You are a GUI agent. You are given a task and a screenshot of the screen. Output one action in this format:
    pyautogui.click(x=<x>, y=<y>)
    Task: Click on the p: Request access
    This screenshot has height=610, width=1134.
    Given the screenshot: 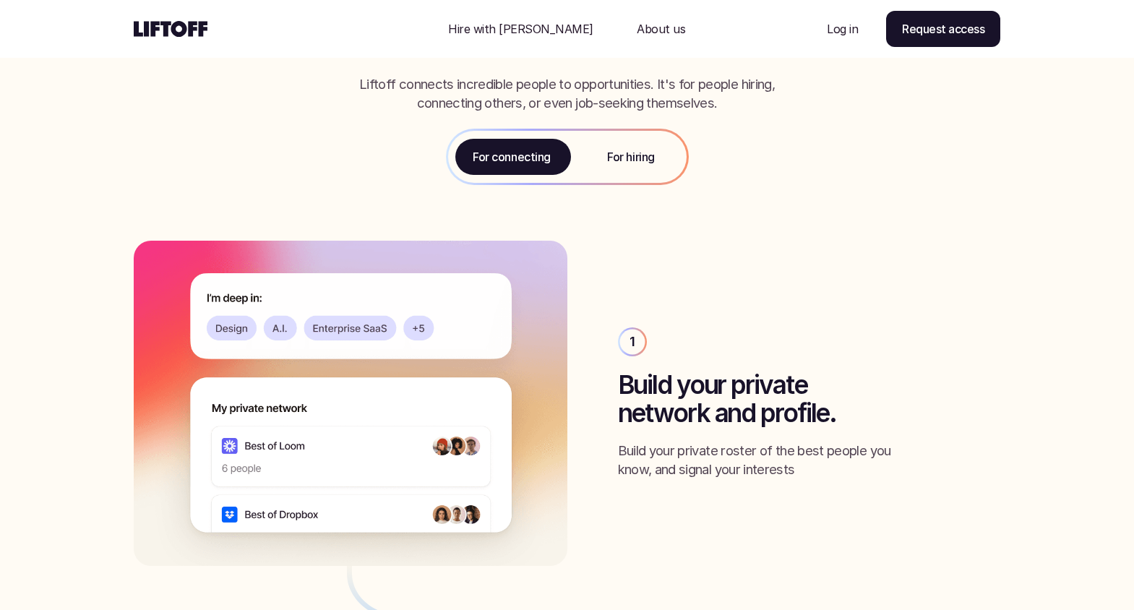 What is the action you would take?
    pyautogui.click(x=944, y=29)
    